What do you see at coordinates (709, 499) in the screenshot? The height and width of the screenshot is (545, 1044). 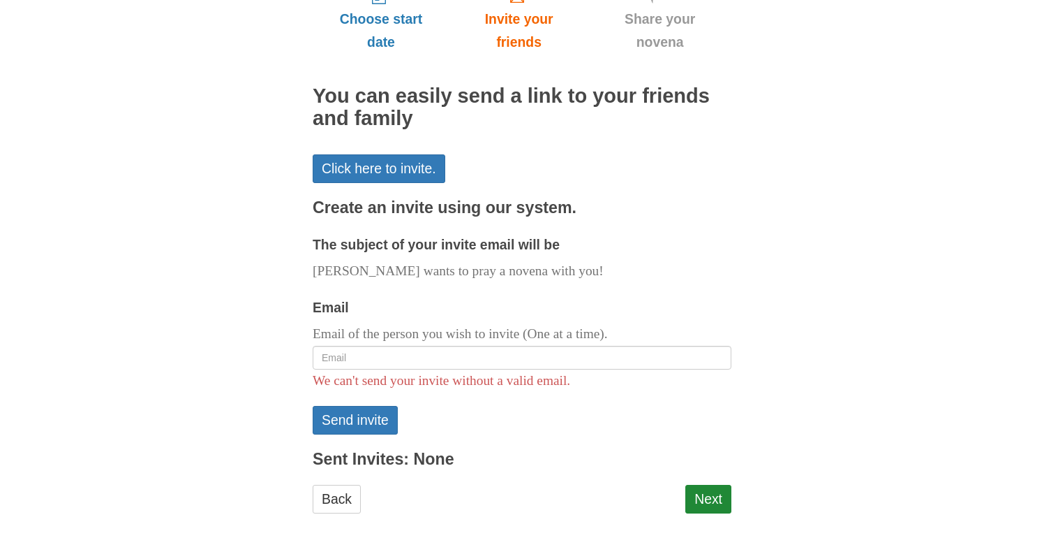 I see `a: Next` at bounding box center [709, 499].